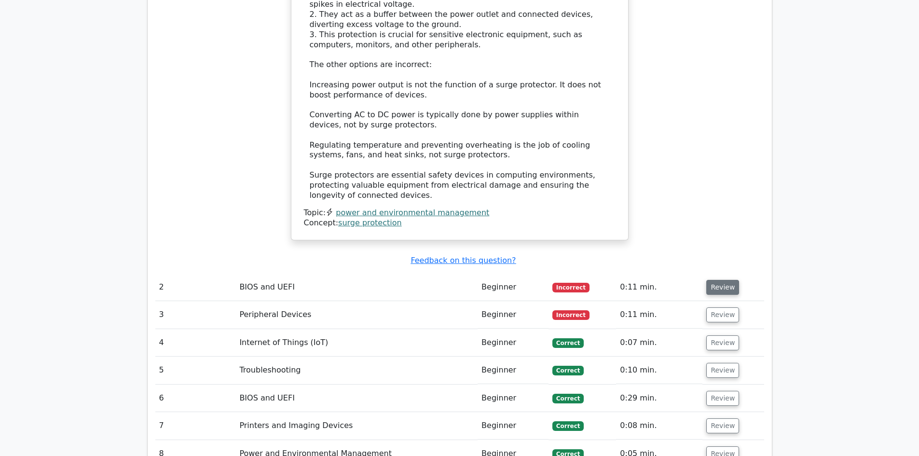  What do you see at coordinates (195, 370) in the screenshot?
I see `td: 5` at bounding box center [195, 370].